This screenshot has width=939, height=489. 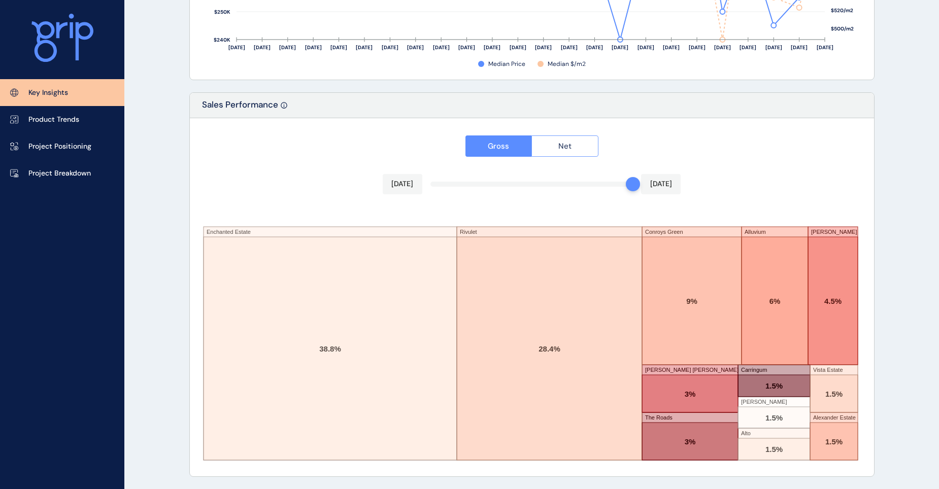 What do you see at coordinates (507, 64) in the screenshot?
I see `span: Median Price` at bounding box center [507, 64].